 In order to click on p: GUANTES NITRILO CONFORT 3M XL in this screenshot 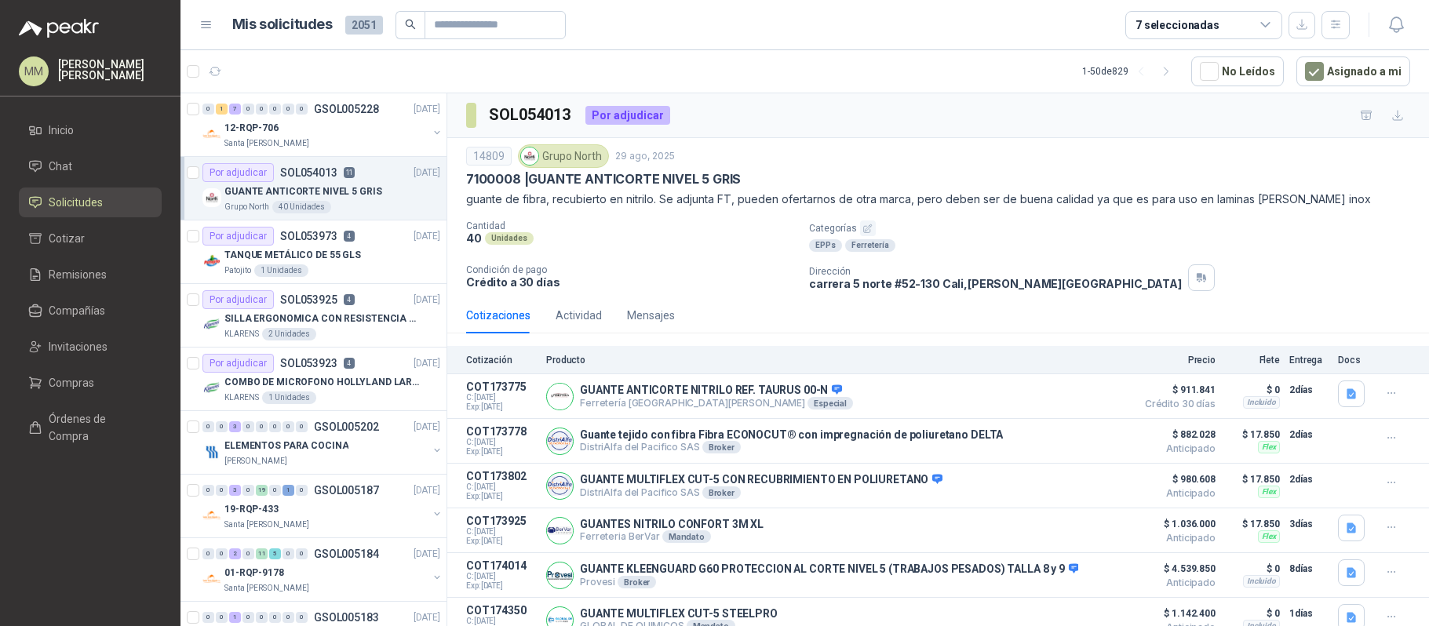, I will do `click(672, 524)`.